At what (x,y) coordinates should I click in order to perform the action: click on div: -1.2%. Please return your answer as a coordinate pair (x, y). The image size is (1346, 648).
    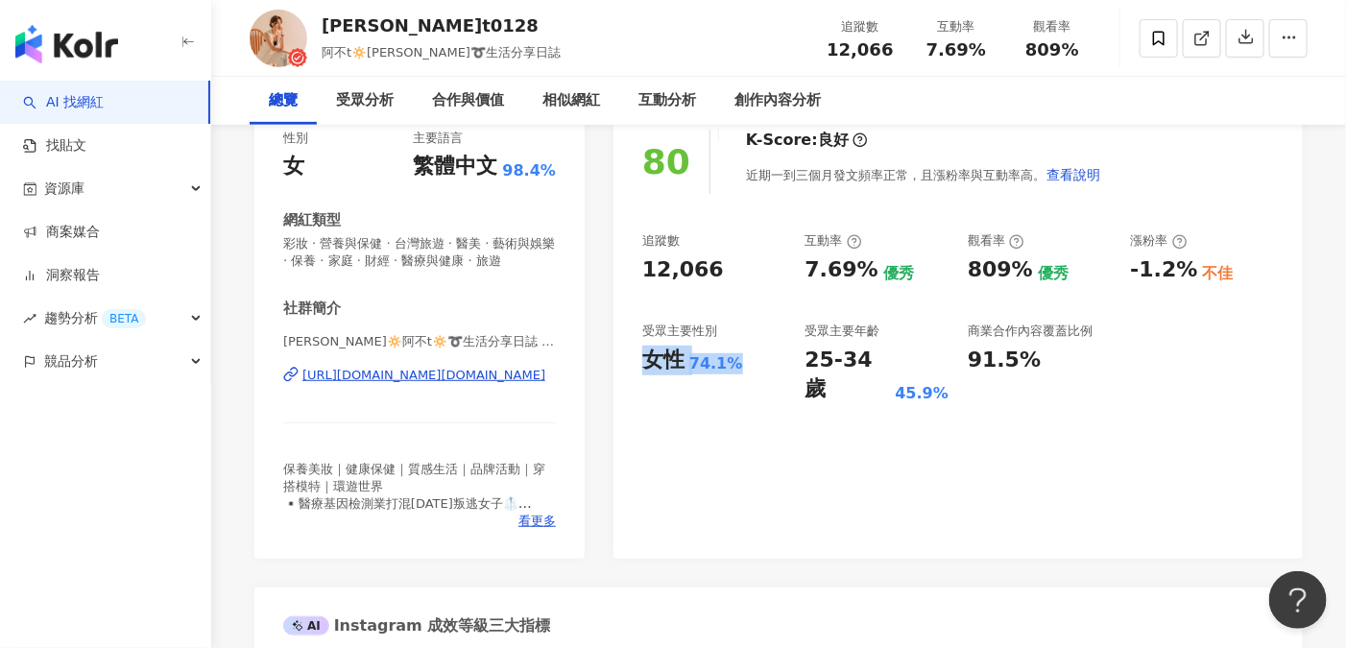
    Looking at the image, I should click on (1165, 270).